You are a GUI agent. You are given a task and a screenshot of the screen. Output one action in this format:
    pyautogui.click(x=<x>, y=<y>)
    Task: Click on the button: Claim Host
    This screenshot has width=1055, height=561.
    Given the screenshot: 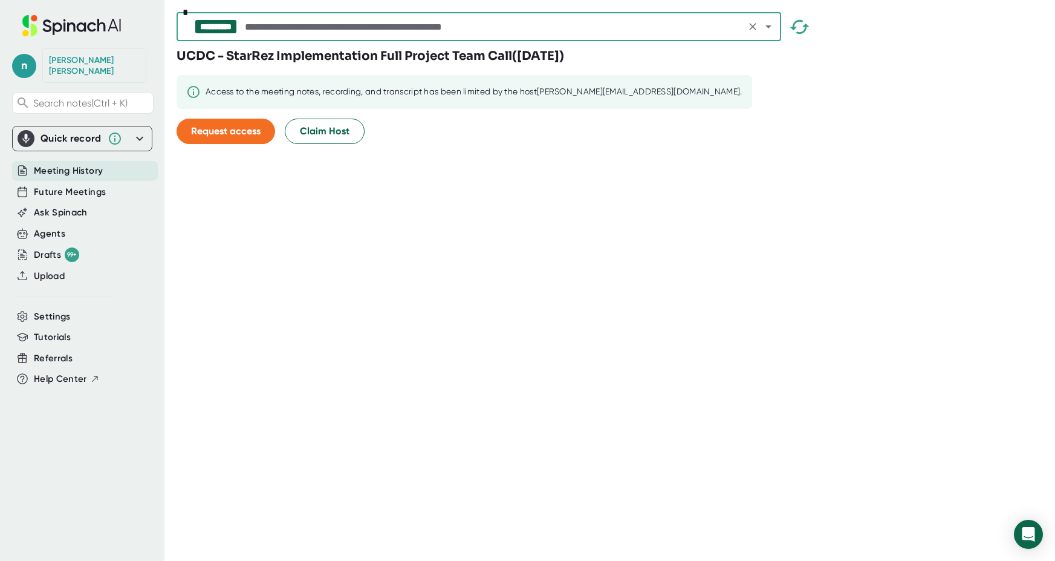 What is the action you would take?
    pyautogui.click(x=325, y=131)
    